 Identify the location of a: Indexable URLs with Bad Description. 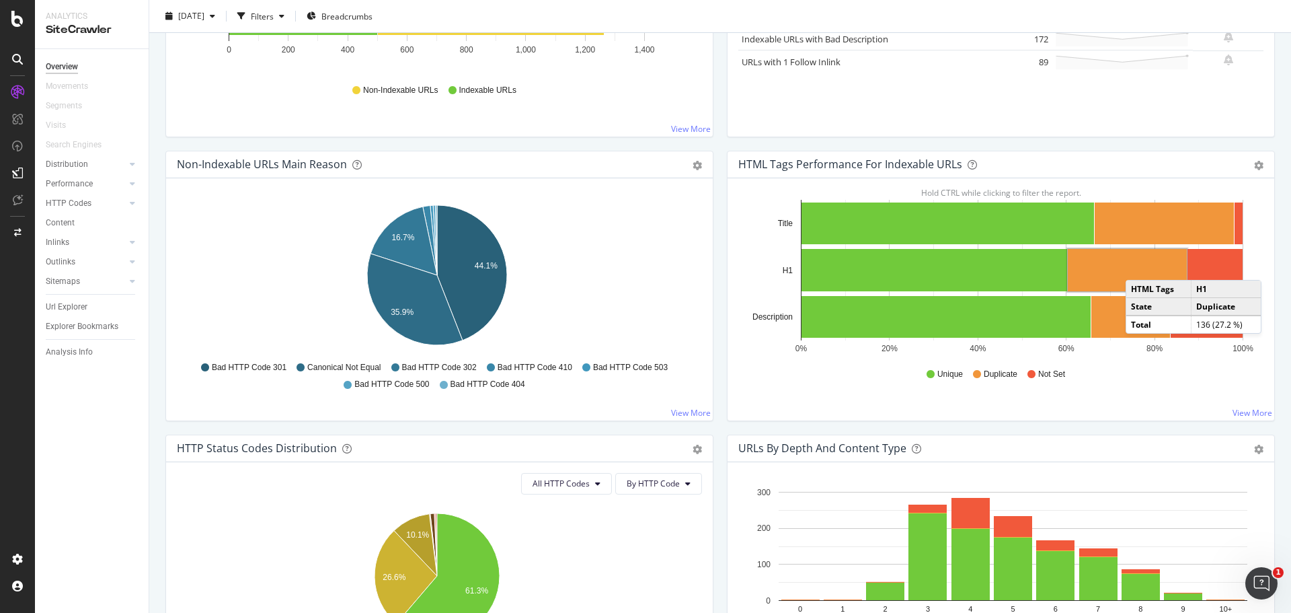
(815, 39).